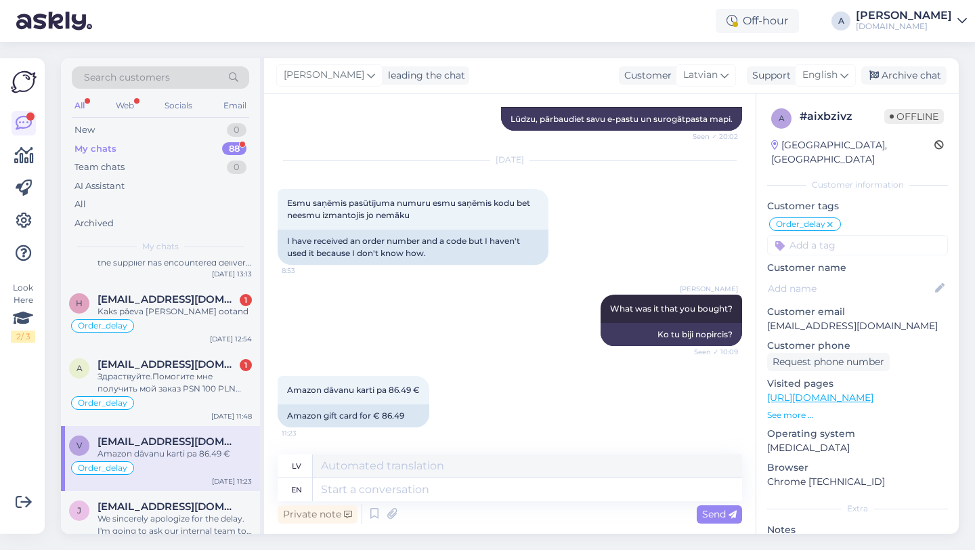  I want to click on span: Latvian, so click(700, 75).